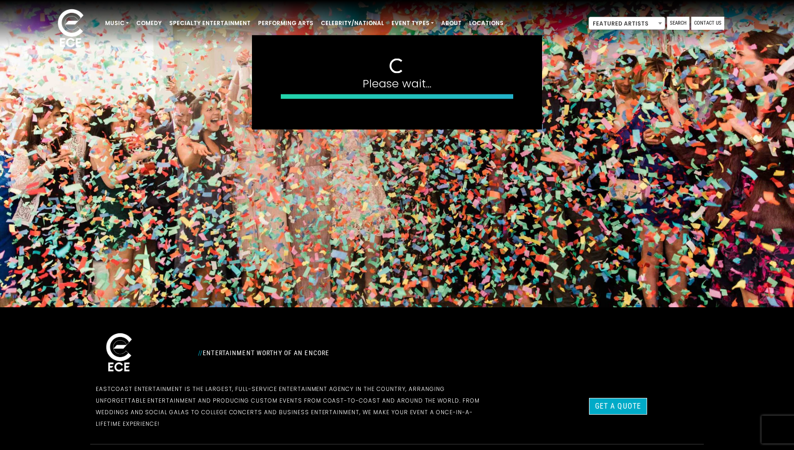  I want to click on a: Celebrity/National, so click(352, 23).